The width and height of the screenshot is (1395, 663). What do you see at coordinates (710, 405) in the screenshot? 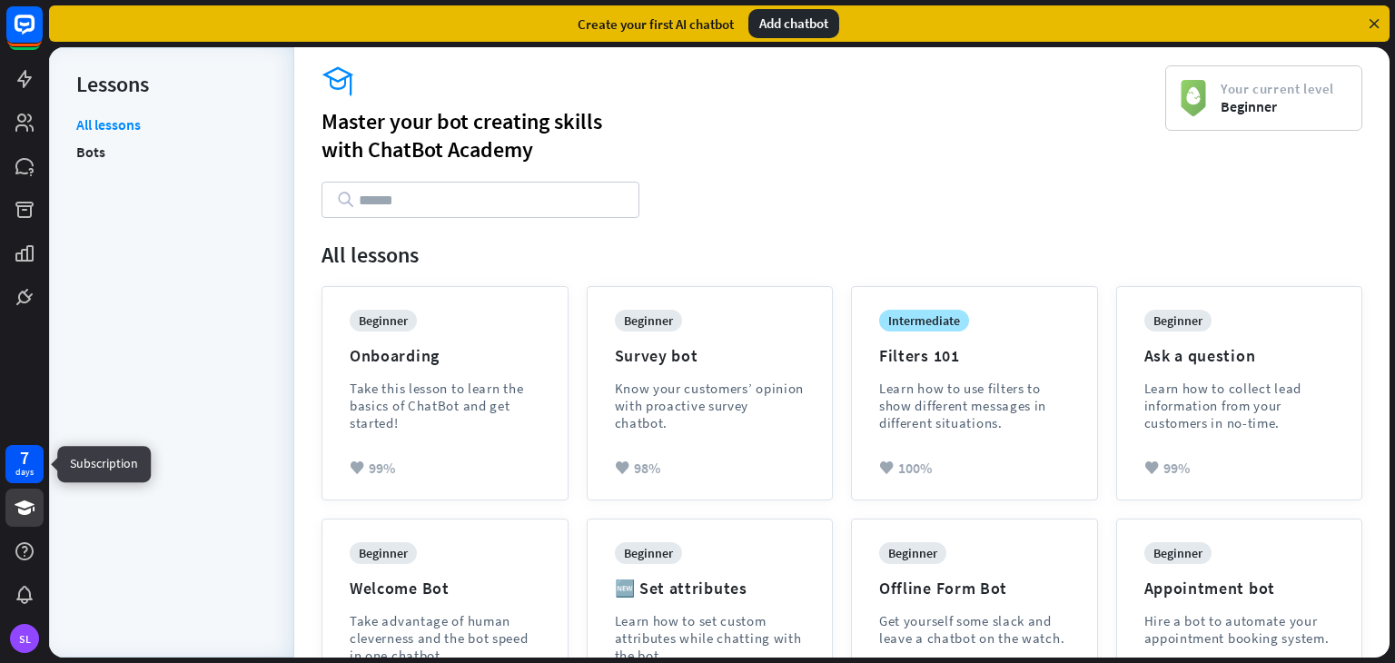
I see `div: Know your customers’ opinion with proactive survey chatbot.` at bounding box center [710, 405].